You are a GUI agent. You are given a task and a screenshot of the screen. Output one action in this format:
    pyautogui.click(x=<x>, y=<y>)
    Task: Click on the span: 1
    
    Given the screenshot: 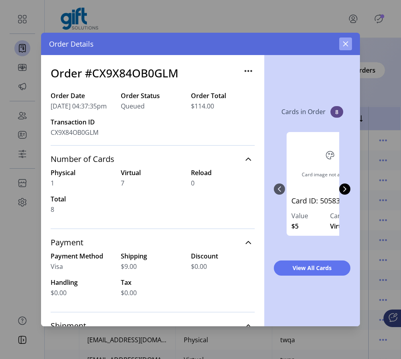 What is the action you would take?
    pyautogui.click(x=52, y=183)
    